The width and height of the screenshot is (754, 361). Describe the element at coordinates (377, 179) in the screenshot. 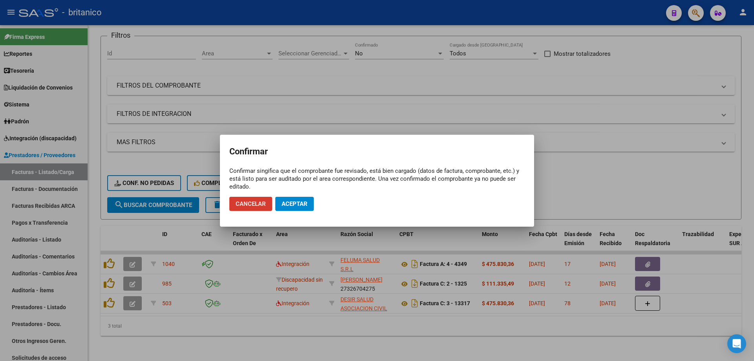

I see `div: Confirmar singifica que el comprobante fue revisado, está bien cargado (datos de factura, comprob...` at that location.